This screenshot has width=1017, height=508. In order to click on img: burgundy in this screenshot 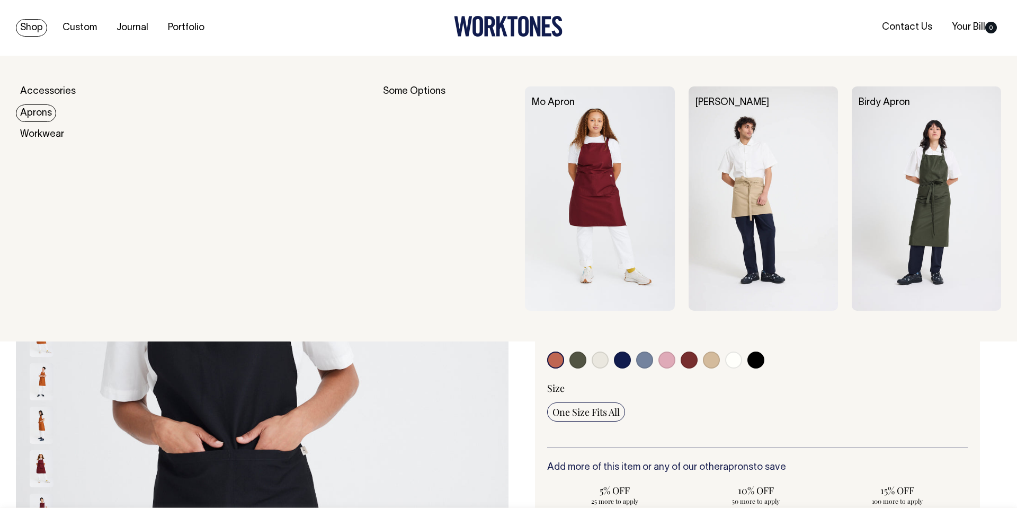, I will do `click(41, 468)`.